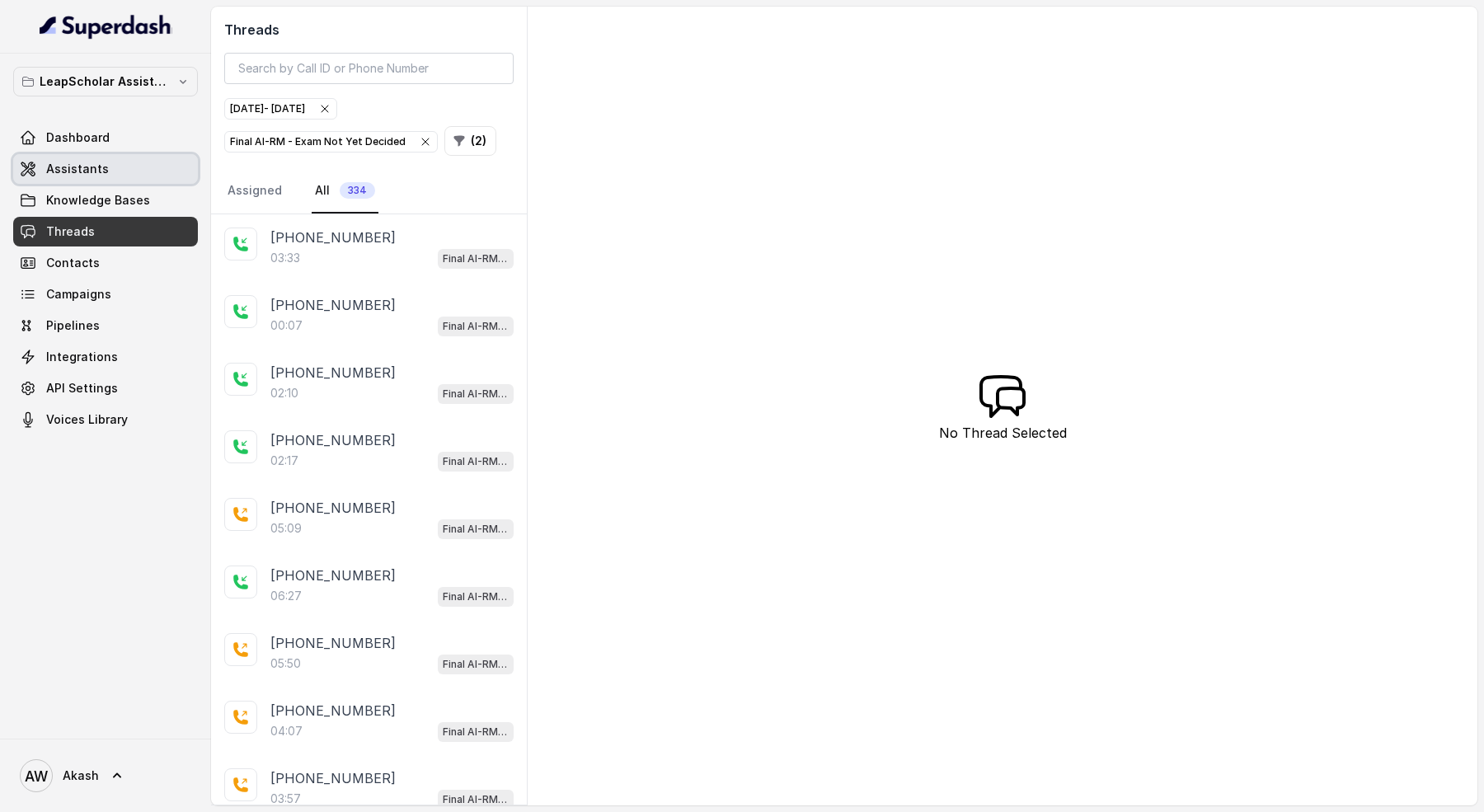  I want to click on div: Final AI-RM - Exam Not Yet Decided, so click(331, 142).